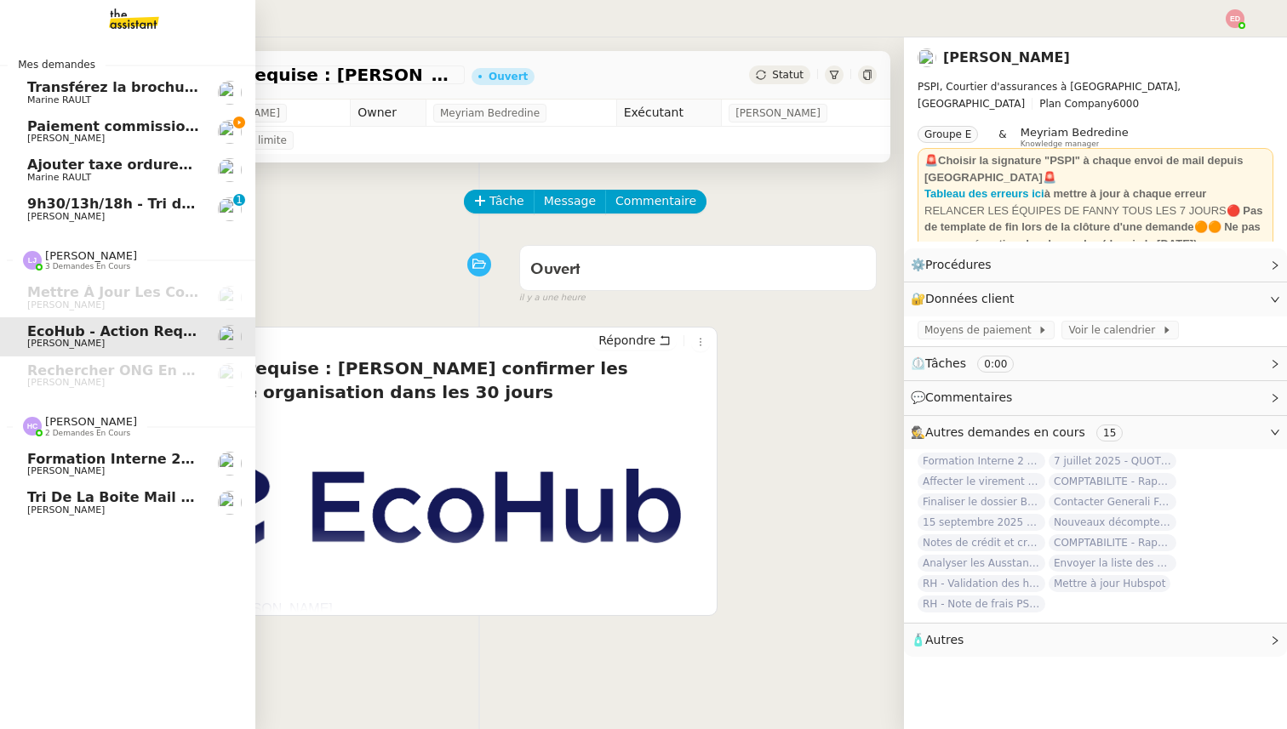 The width and height of the screenshot is (1287, 729). Describe the element at coordinates (1109, 433) in the screenshot. I see `nz-tag: 15` at that location.